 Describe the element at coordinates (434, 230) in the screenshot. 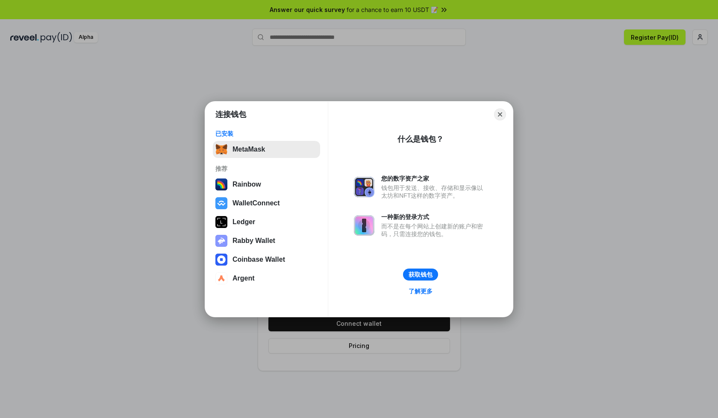

I see `div: 而不是在每个网站上创建新的账户和密码，只需连接您的钱包。` at that location.